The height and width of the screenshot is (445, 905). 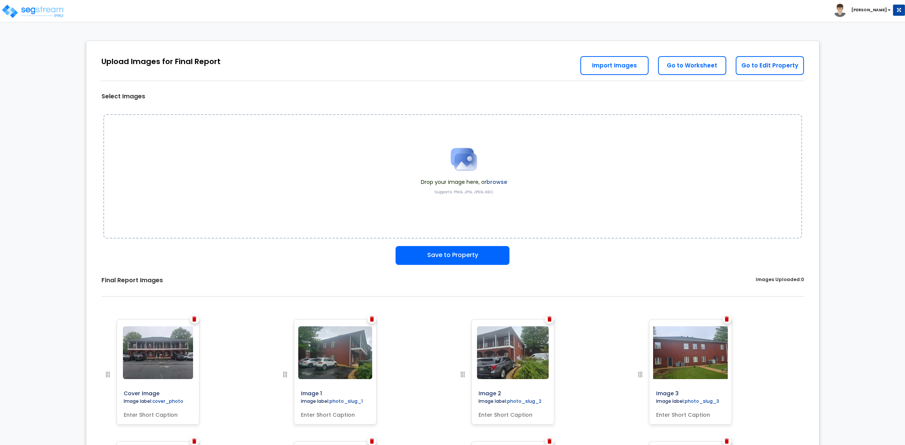 What do you see at coordinates (33, 11) in the screenshot?
I see `img: logo_pro_r.png` at bounding box center [33, 11].